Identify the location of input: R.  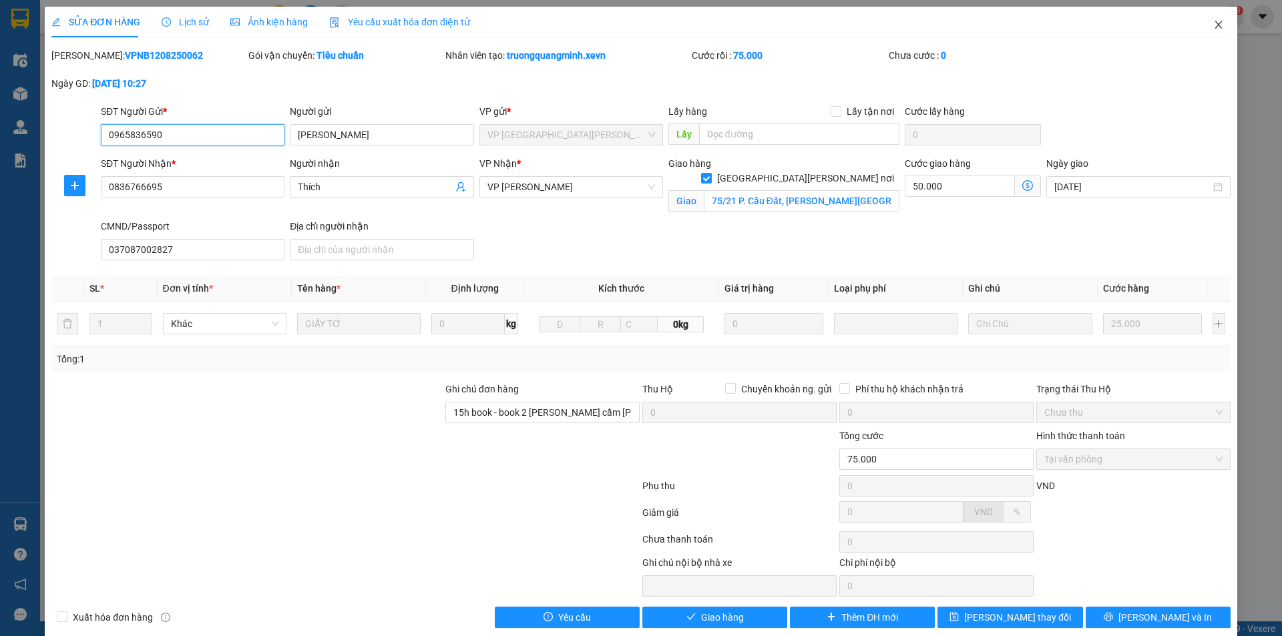
(600, 324).